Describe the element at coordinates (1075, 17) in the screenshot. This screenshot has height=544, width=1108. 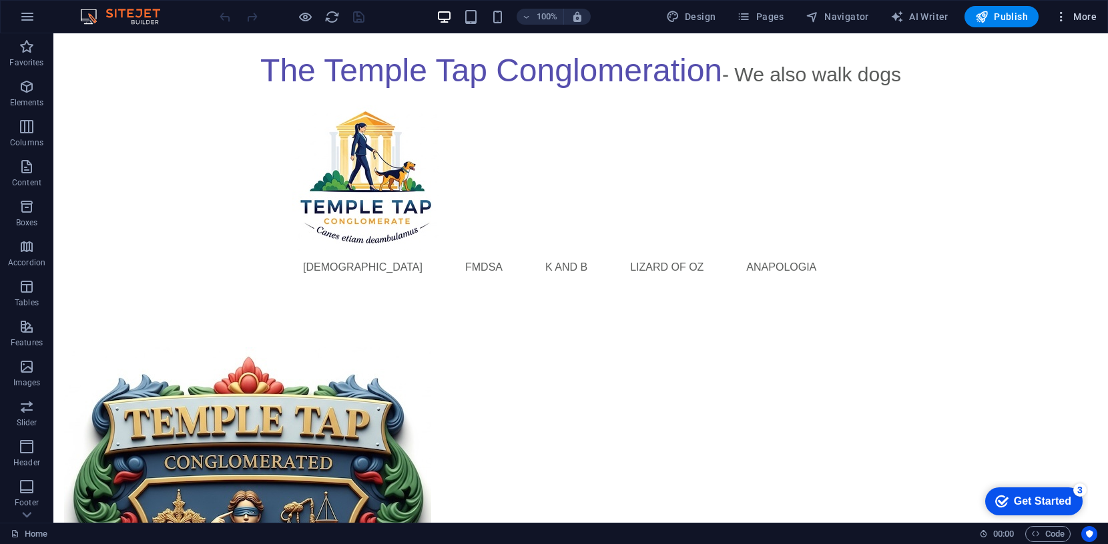
I see `span: More` at that location.